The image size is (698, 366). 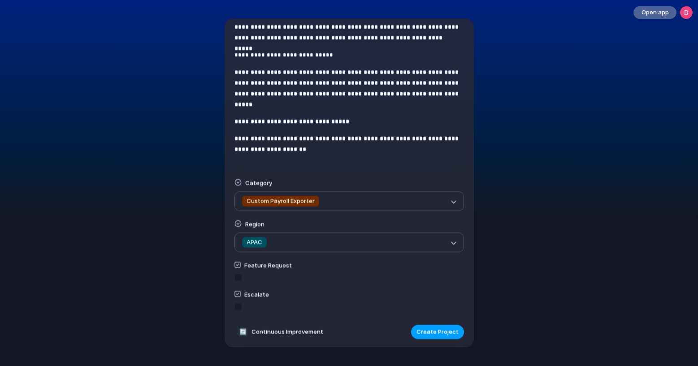 I want to click on span: Feature Request, so click(x=268, y=265).